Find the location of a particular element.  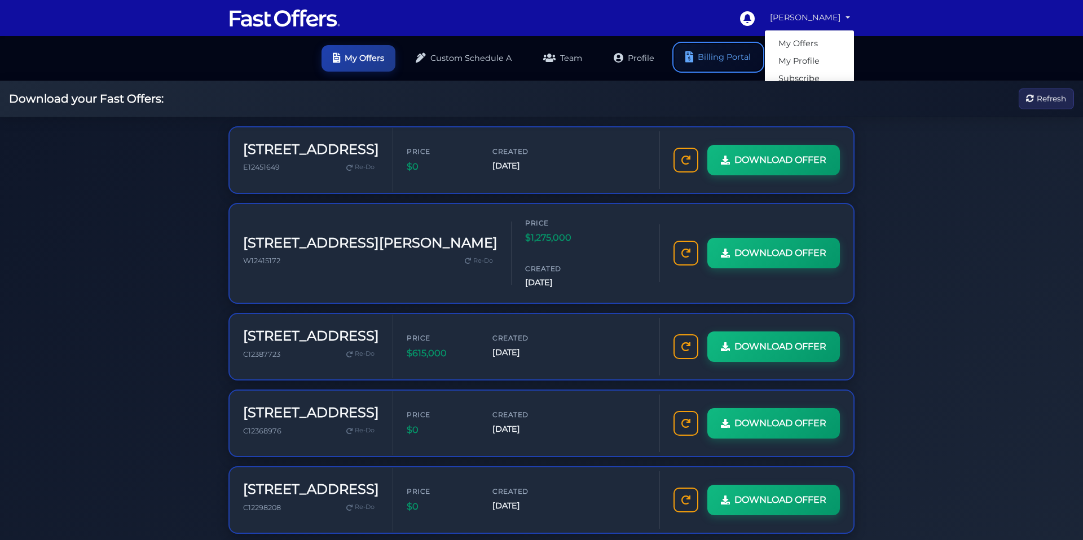

a: My Profile is located at coordinates (809, 61).